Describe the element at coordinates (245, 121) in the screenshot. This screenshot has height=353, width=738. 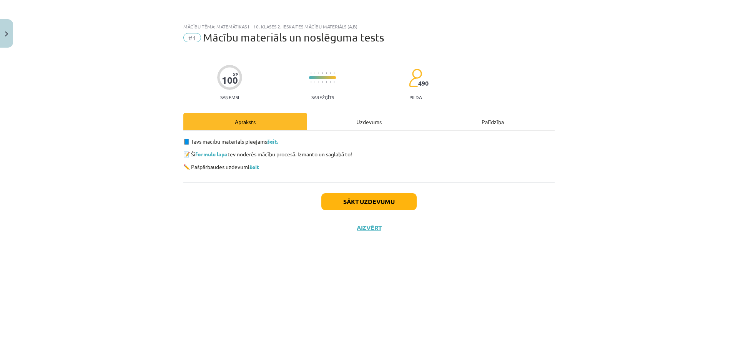
I see `div: Apraksts` at that location.